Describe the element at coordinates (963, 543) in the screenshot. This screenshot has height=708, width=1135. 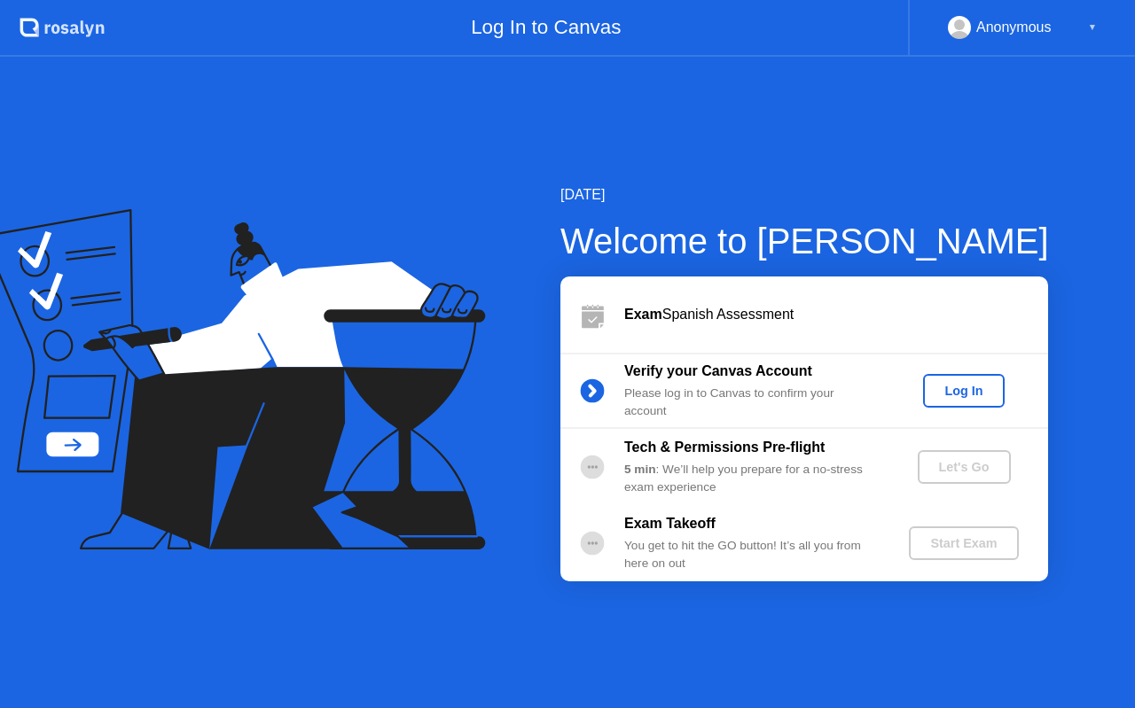
I see `div: Start Exam` at that location.